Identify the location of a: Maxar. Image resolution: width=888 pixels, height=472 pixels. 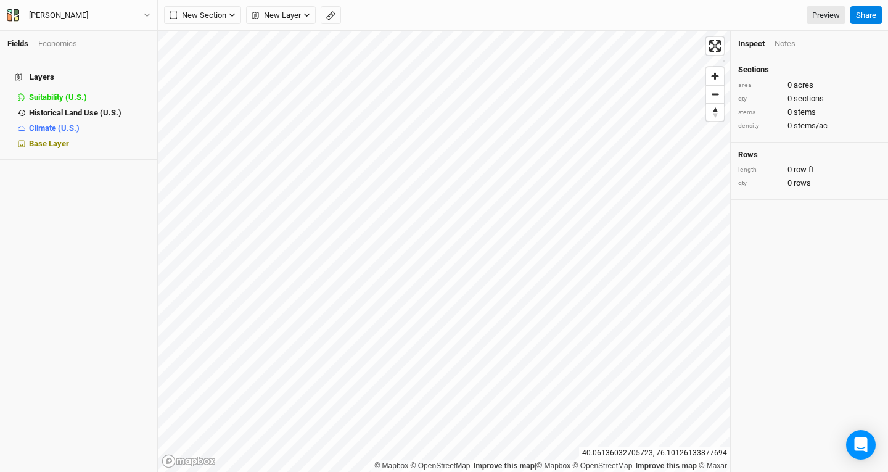
(713, 466).